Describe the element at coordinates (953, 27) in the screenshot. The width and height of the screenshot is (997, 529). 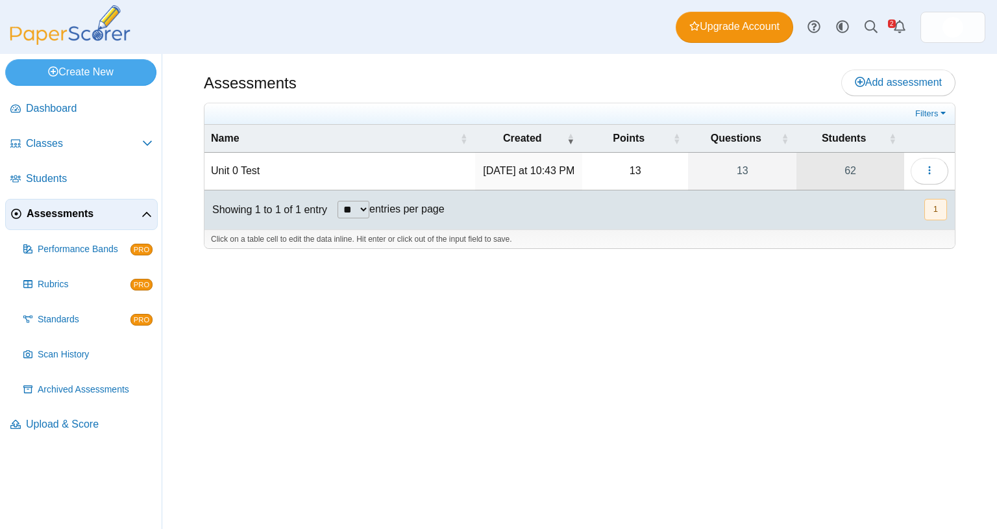
I see `a: ps.uFc3u4uwrlKcDdGV` at that location.